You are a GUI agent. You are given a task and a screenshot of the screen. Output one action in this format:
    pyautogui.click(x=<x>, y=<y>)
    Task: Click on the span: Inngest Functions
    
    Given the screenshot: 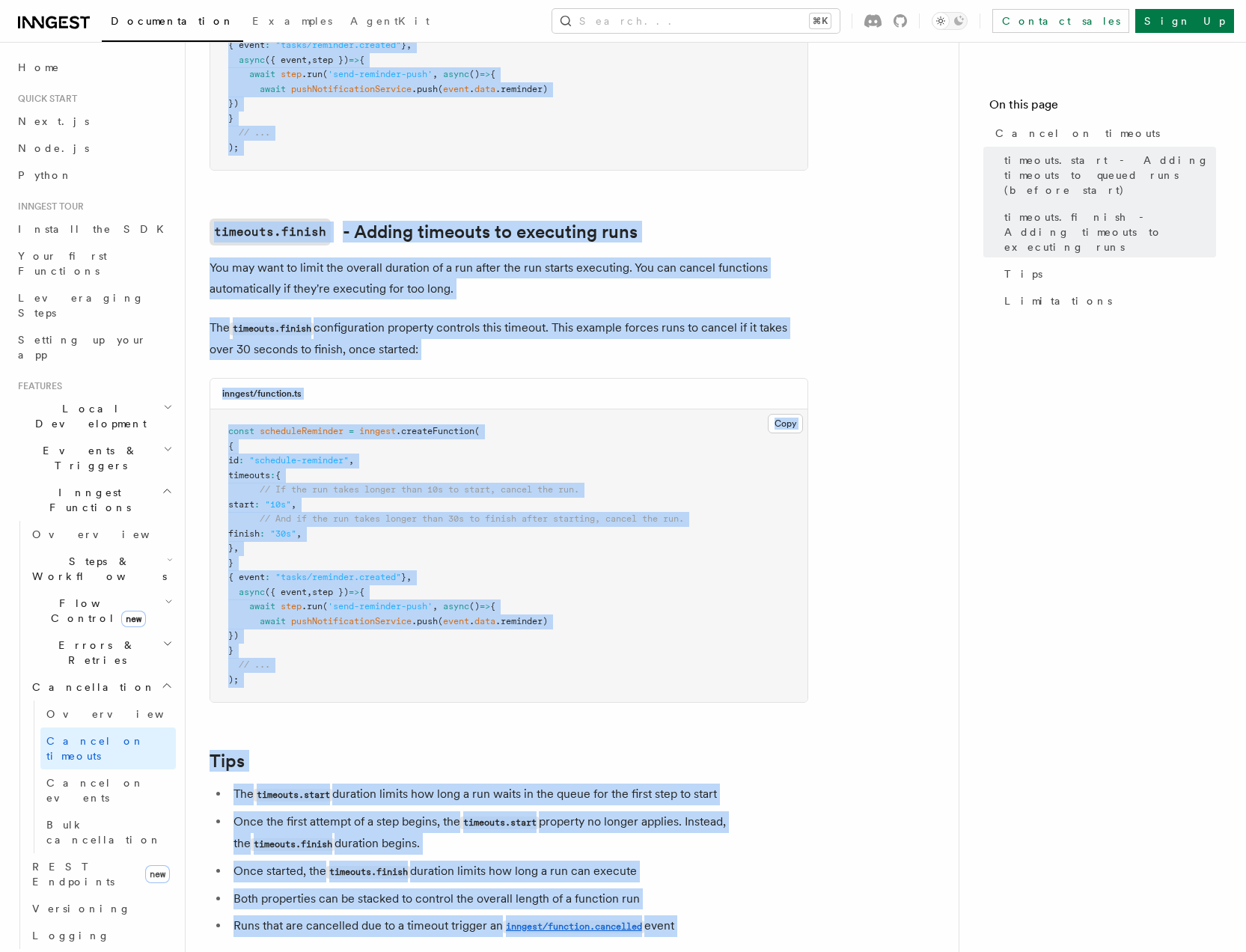 What is the action you would take?
    pyautogui.click(x=87, y=500)
    